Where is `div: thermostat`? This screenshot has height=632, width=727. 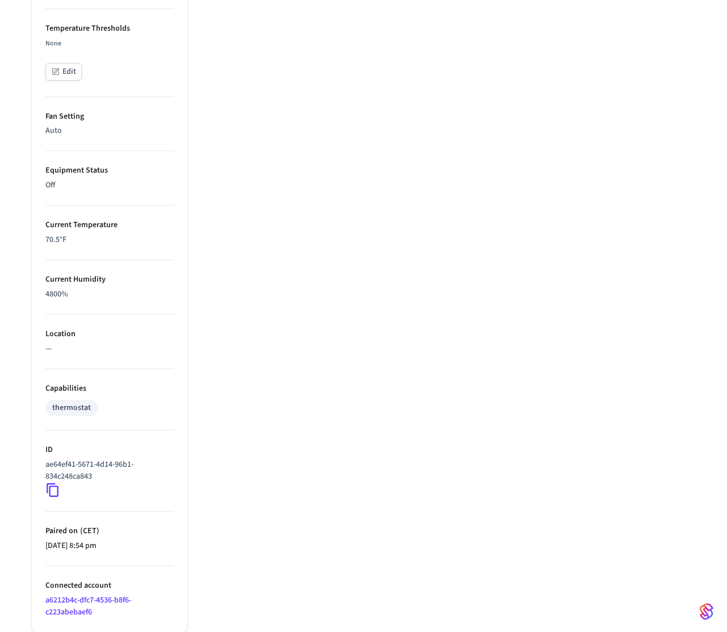
div: thermostat is located at coordinates (72, 408).